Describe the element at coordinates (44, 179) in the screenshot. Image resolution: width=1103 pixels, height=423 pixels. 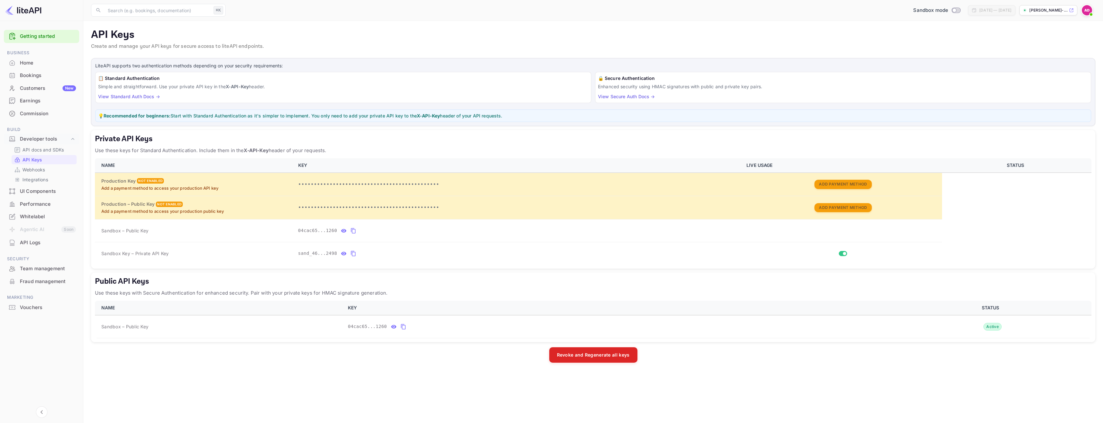
I see `a: Integrations` at that location.